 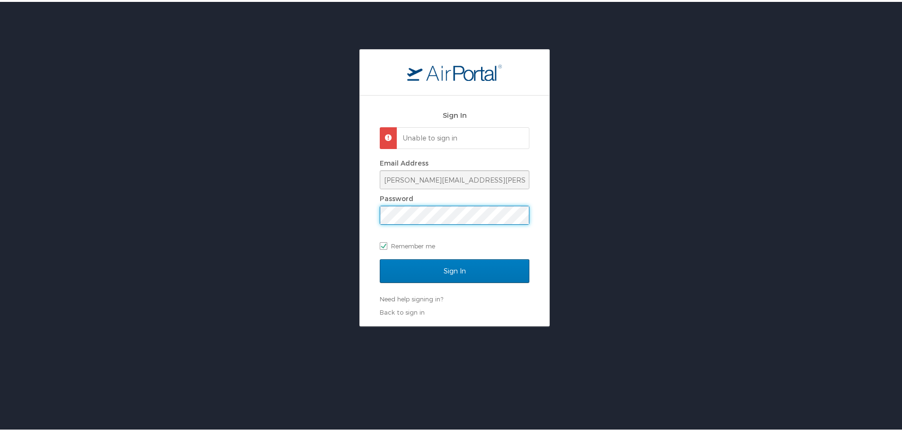 What do you see at coordinates (454, 113) in the screenshot?
I see `h2: Sign In` at bounding box center [454, 113].